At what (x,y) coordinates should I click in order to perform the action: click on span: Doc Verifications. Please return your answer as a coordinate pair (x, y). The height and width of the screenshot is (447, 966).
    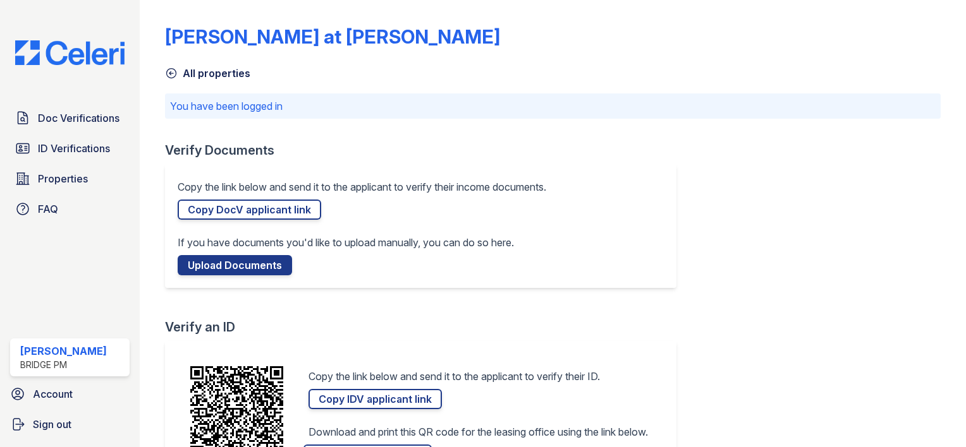
    Looking at the image, I should click on (78, 118).